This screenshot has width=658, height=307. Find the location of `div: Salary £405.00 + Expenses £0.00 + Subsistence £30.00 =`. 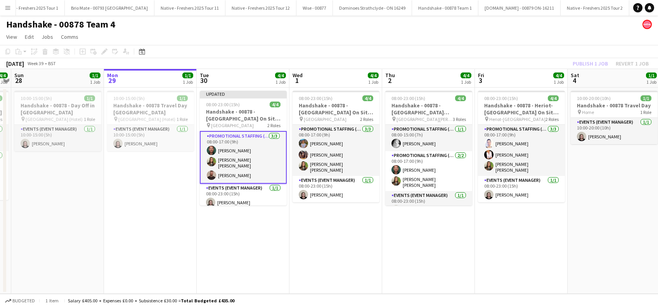

div: Salary £405.00 + Expenses £0.00 + Subsistence £30.00 = is located at coordinates (151, 301).